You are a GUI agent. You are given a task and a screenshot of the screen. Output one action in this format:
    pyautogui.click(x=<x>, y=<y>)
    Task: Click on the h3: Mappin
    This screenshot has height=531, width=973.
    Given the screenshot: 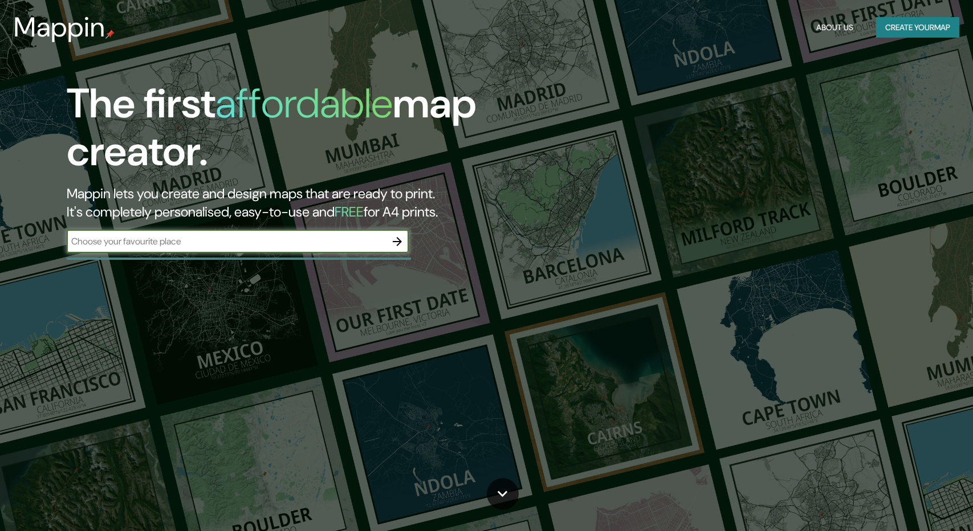 What is the action you would take?
    pyautogui.click(x=59, y=27)
    